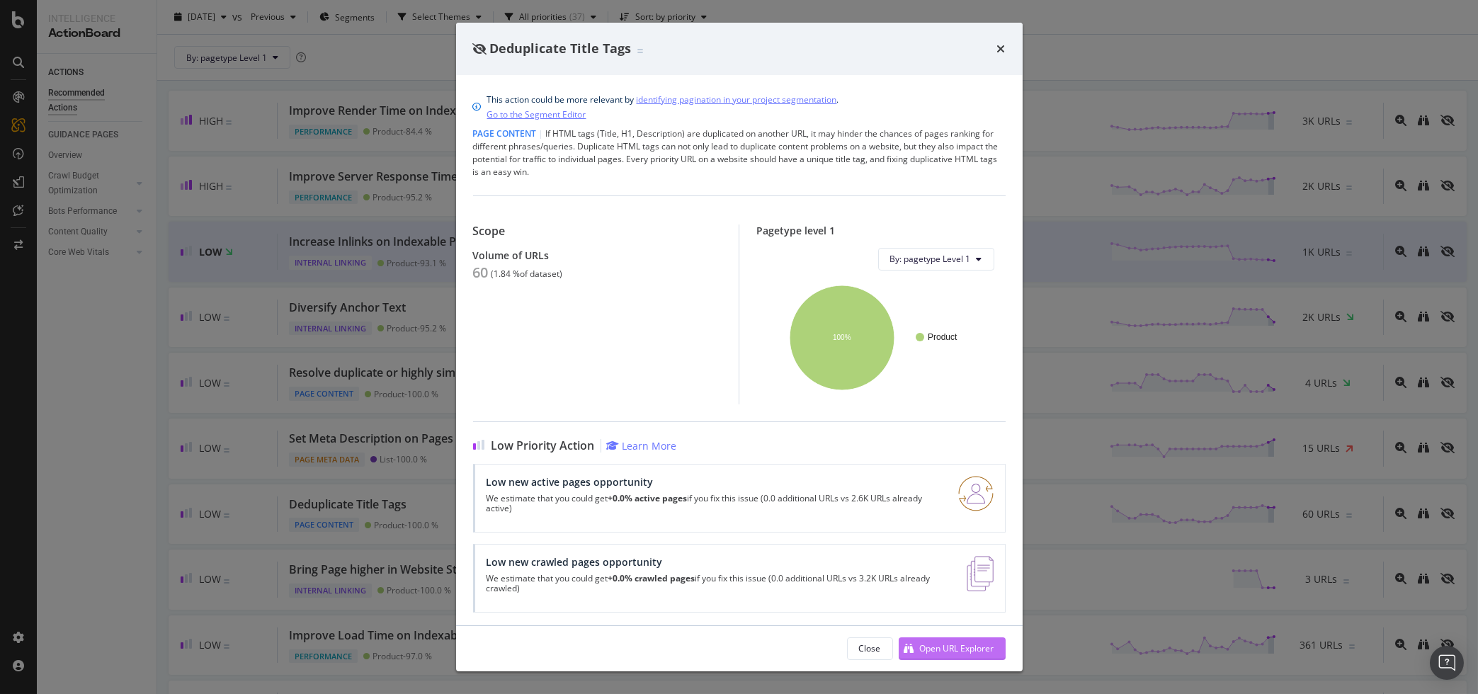  What do you see at coordinates (943, 337) in the screenshot?
I see `text: Product` at bounding box center [943, 337].